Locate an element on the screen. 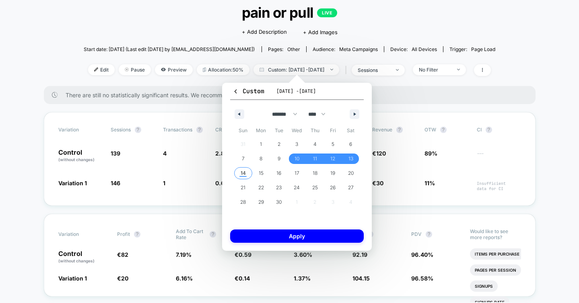  span: 11 is located at coordinates (315, 159).